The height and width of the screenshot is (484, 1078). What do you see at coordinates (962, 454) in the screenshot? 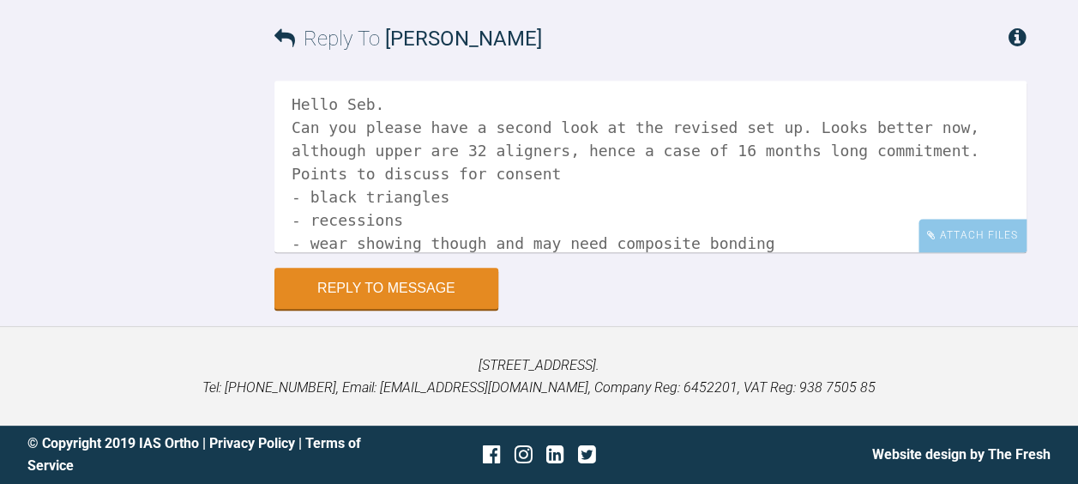
I see `a: Website design by The Fresh` at bounding box center [962, 454].